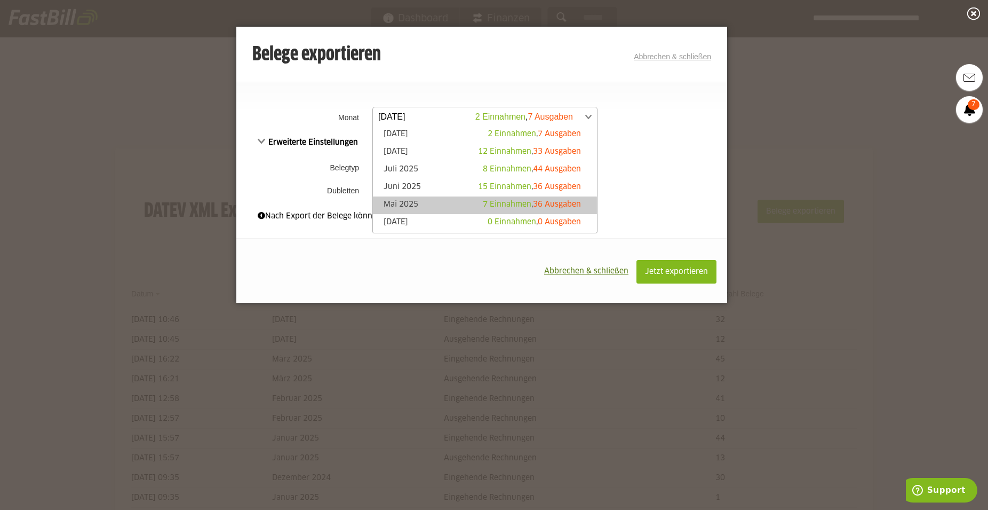 The height and width of the screenshot is (510, 988). What do you see at coordinates (485, 205) in the screenshot?
I see `a: Mai 2025` at bounding box center [485, 205].